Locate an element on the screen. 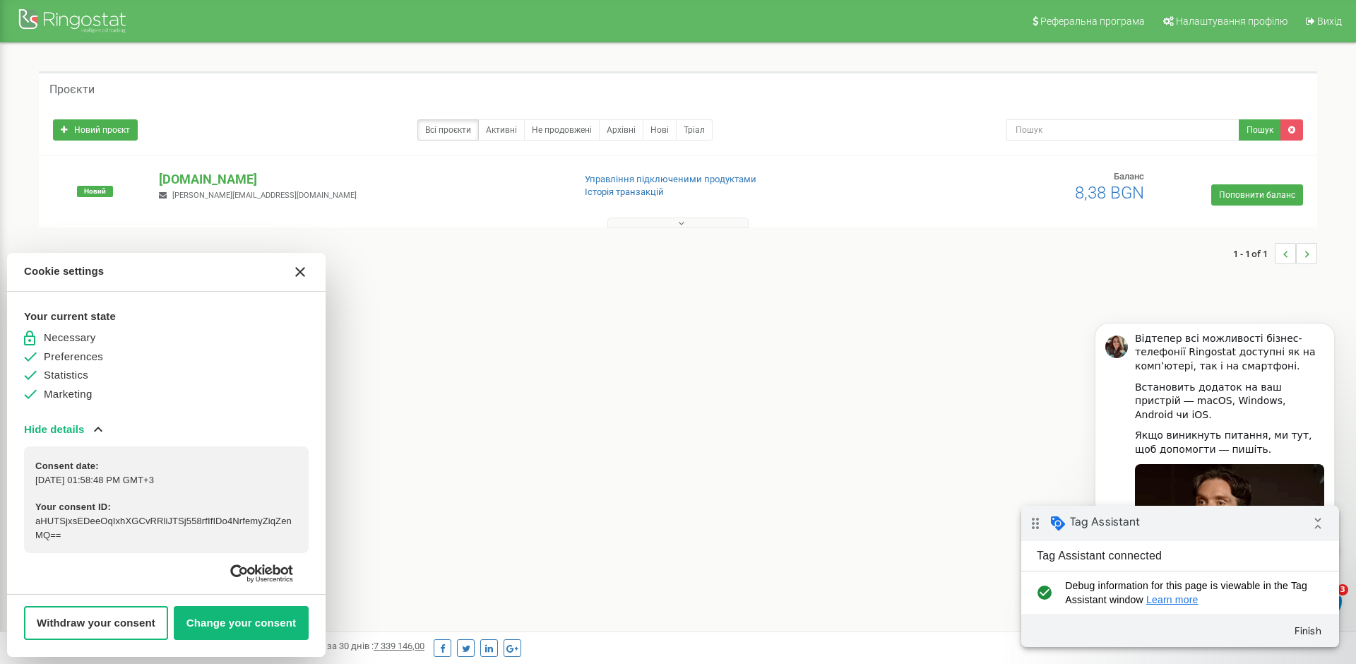  button: Withdraw your consent is located at coordinates (96, 623).